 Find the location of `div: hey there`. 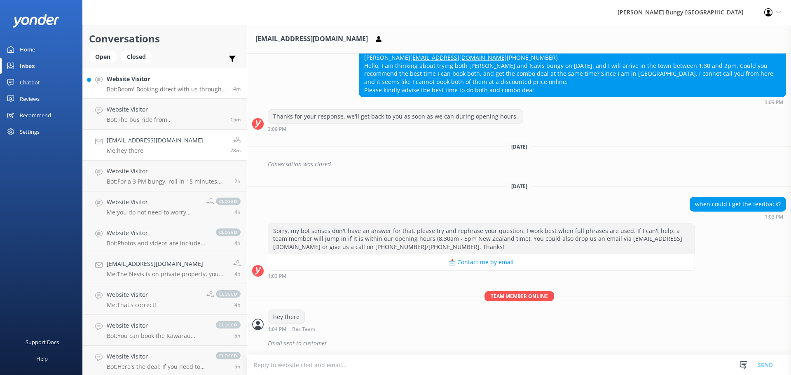

div: hey there is located at coordinates (286, 317).